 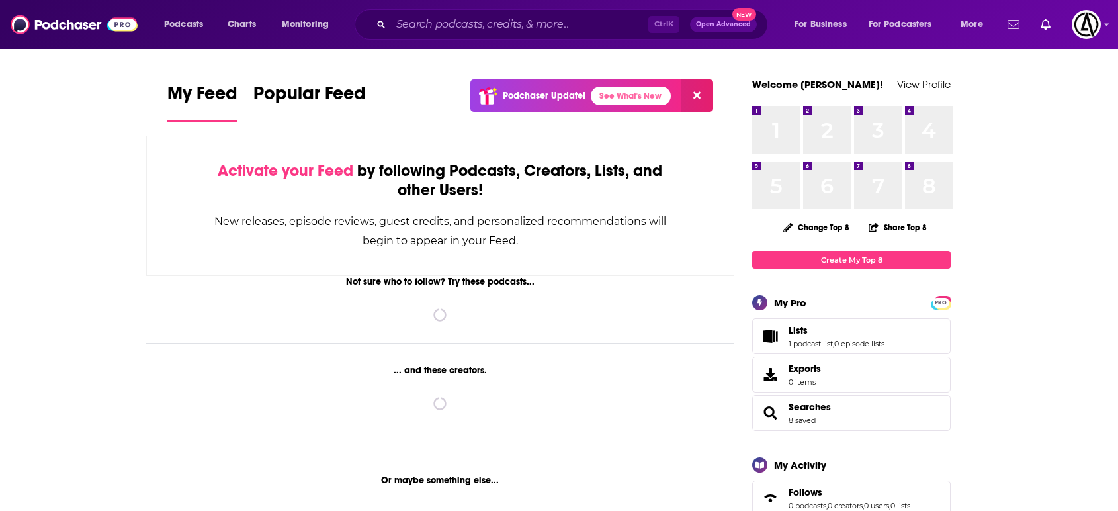 What do you see at coordinates (1086, 24) in the screenshot?
I see `span: Logged in as AndieWhite124` at bounding box center [1086, 24].